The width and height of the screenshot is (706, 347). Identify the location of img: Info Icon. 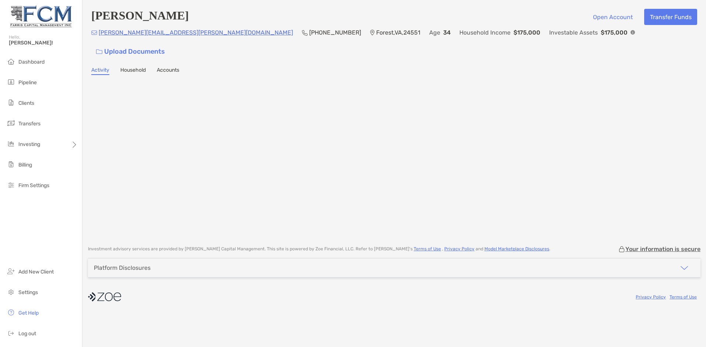
(633, 32).